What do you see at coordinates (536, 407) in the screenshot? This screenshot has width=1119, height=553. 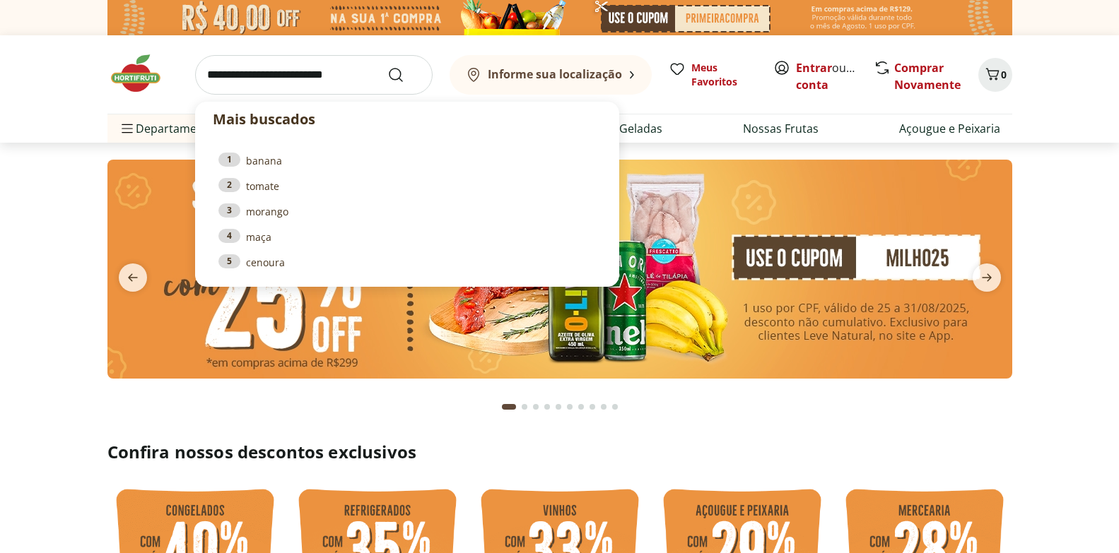 I see `button: Go to page 3 from fs-carousel` at bounding box center [536, 407].